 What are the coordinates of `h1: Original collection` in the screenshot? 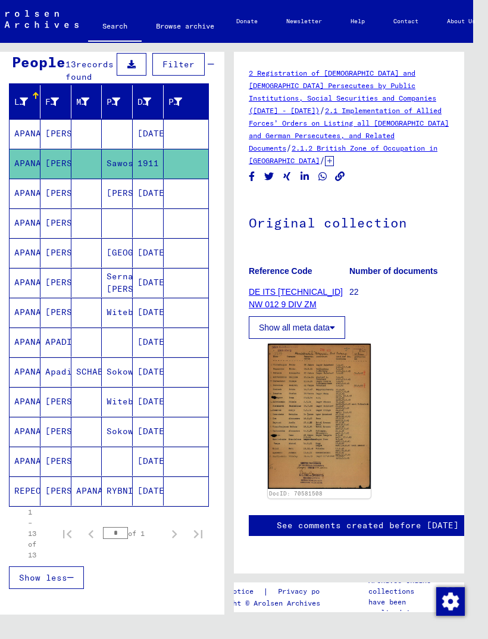 It's located at (349, 221).